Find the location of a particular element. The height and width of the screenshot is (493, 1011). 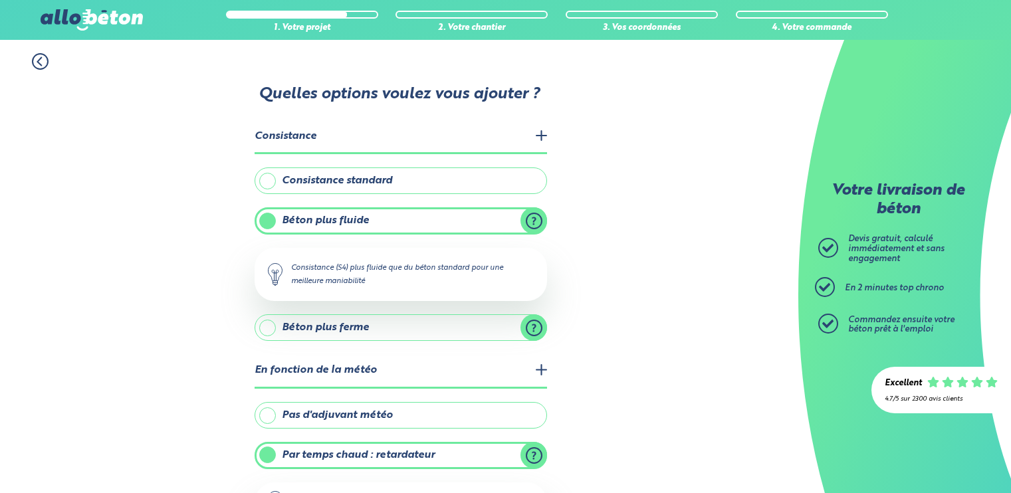

div: 2. Votre chantier is located at coordinates (471, 28).